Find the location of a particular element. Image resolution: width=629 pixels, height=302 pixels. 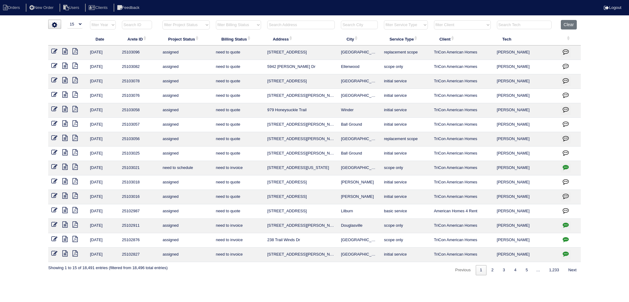

th: Client: activate to sort column ascending is located at coordinates (462, 39).